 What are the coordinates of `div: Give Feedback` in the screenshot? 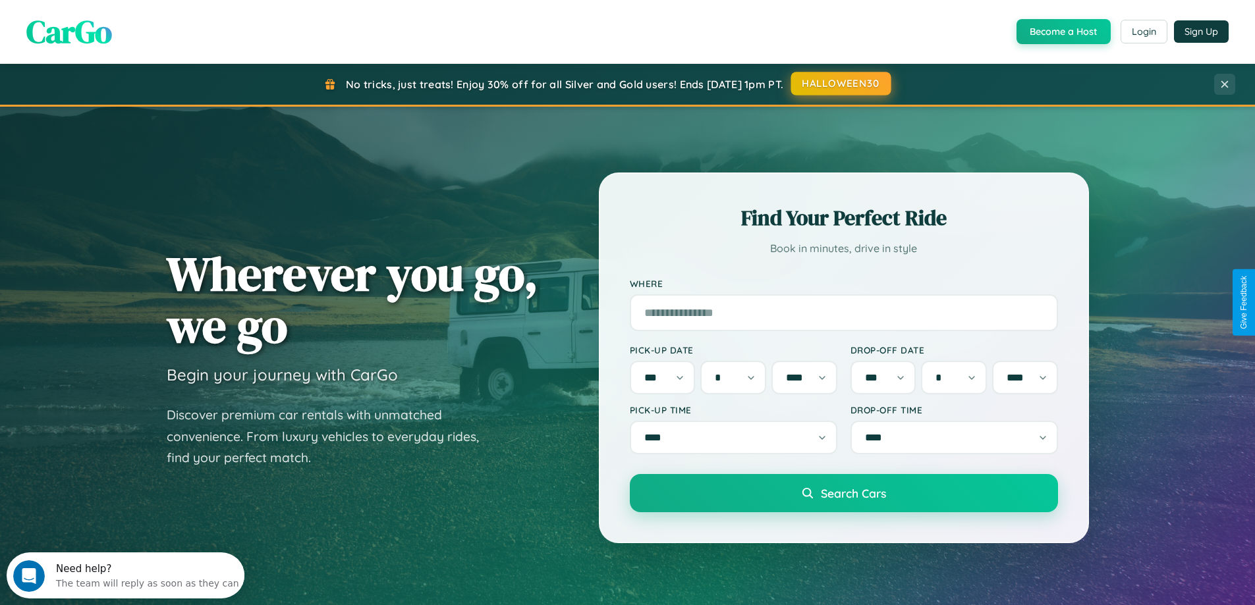 It's located at (1244, 302).